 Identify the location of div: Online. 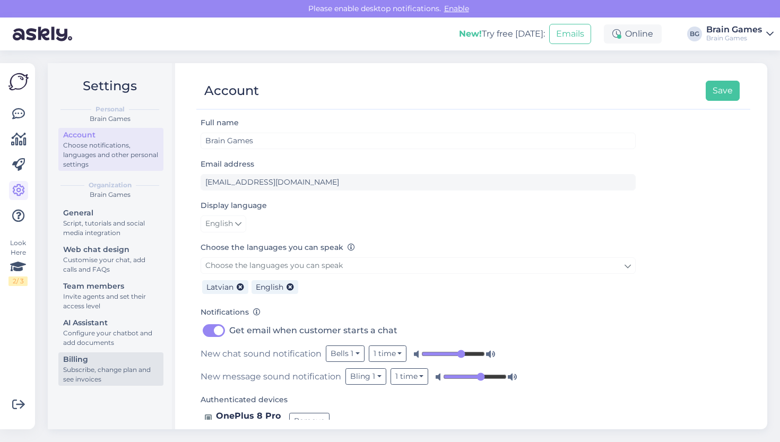
(633, 34).